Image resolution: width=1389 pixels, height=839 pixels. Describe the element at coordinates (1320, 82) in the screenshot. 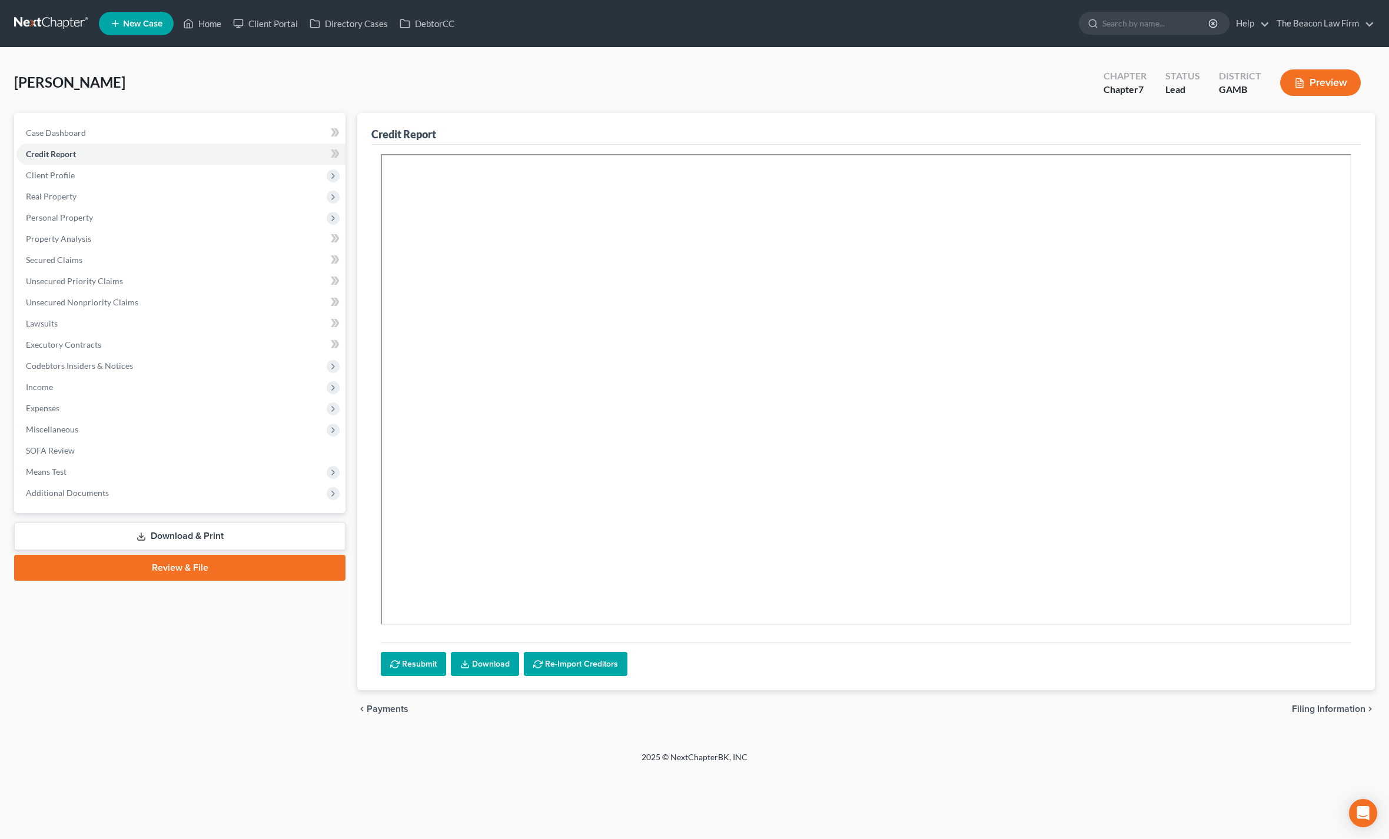

I see `button: Preview` at that location.